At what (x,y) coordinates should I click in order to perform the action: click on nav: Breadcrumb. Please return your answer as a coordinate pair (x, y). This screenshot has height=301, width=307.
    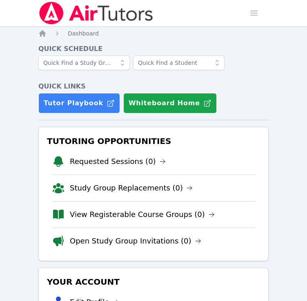
    Looking at the image, I should click on (153, 33).